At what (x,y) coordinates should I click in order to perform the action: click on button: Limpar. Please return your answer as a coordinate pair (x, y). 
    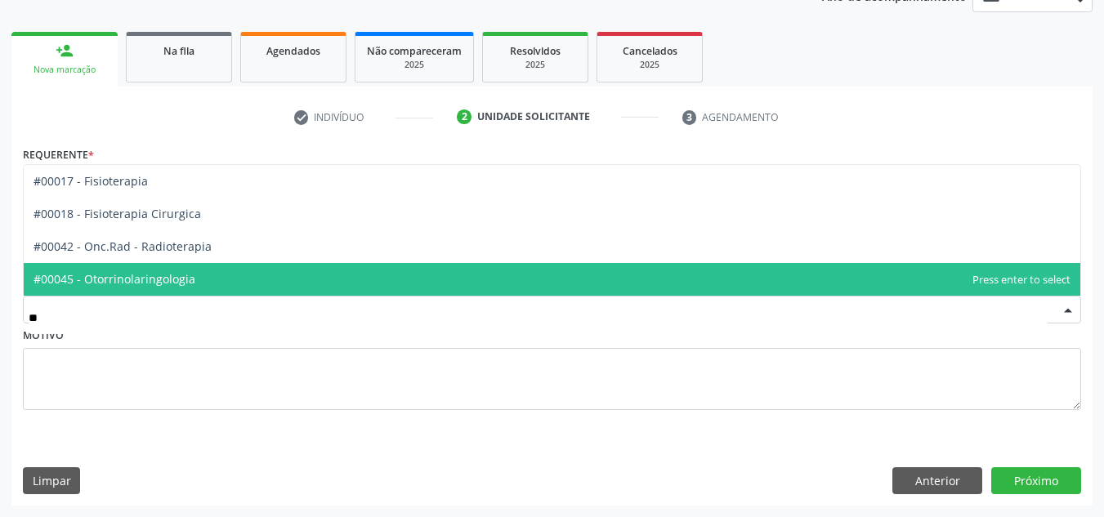
    Looking at the image, I should click on (51, 481).